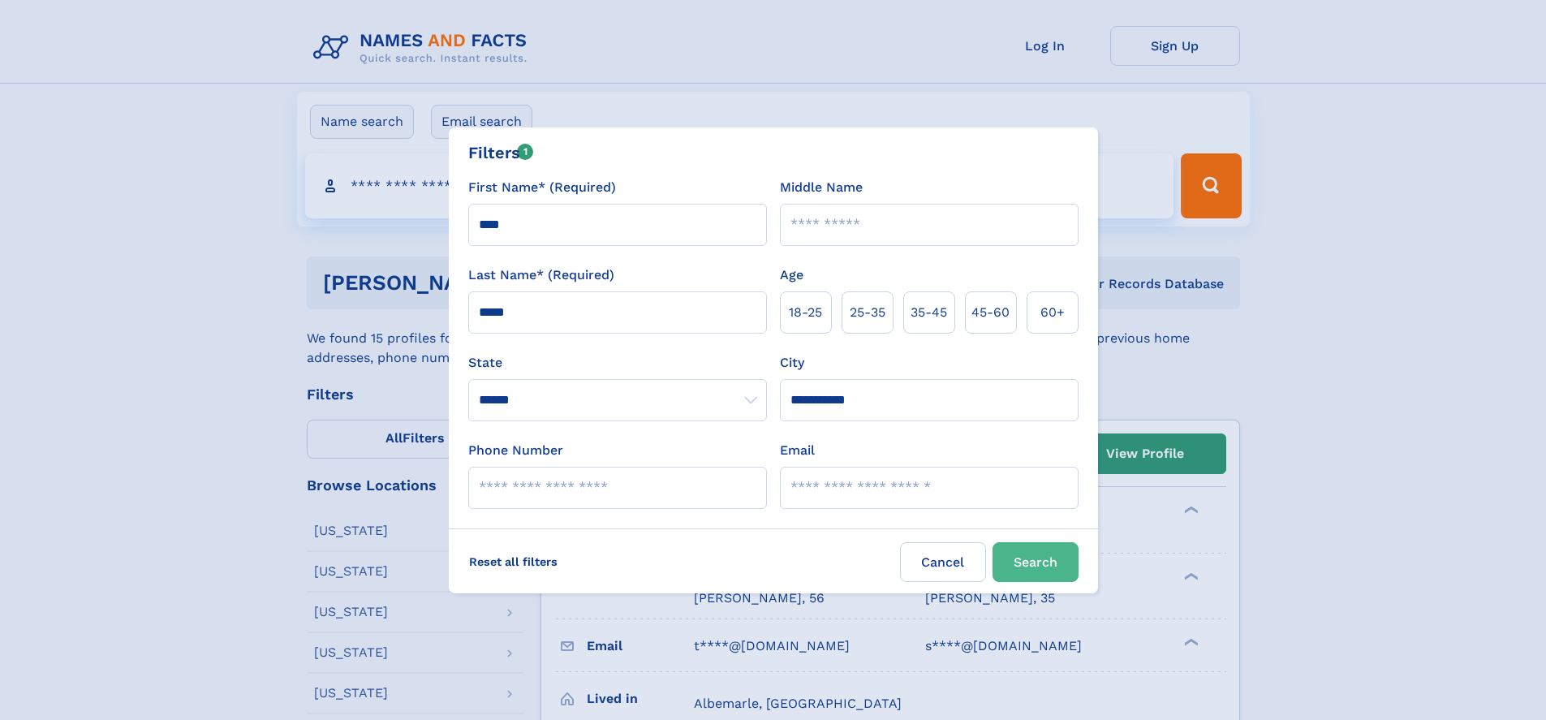 The image size is (1546, 720). Describe the element at coordinates (501, 153) in the screenshot. I see `div: Filters` at that location.